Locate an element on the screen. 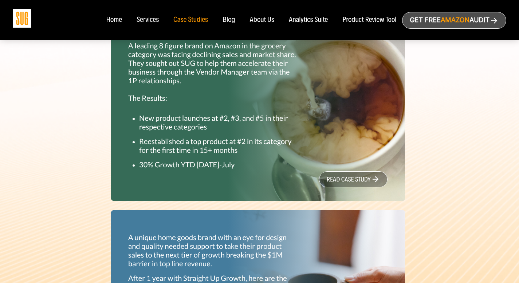  p: New product launches at #2, #3, and #5 in their respective categories is located at coordinates (218, 123).